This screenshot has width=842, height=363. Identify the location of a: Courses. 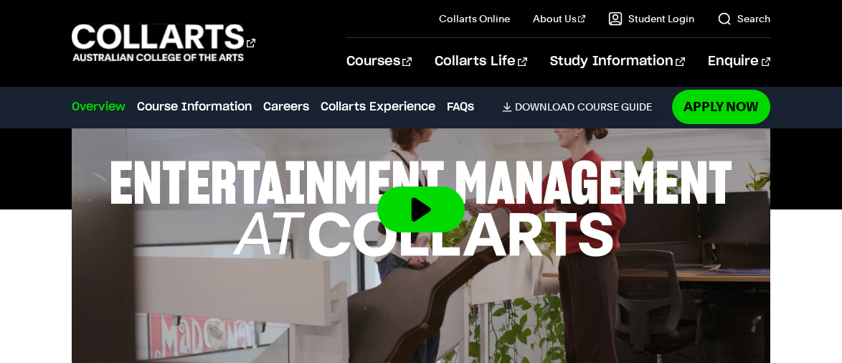
(378, 62).